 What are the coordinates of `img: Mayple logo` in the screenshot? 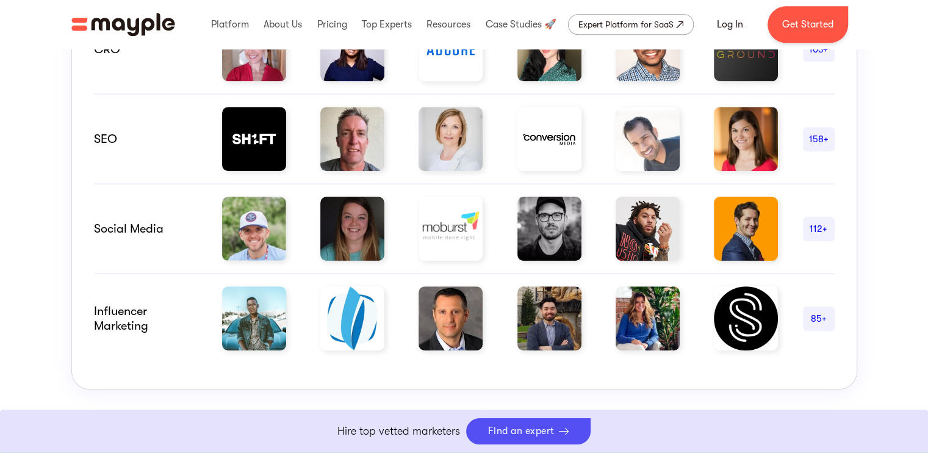 It's located at (123, 24).